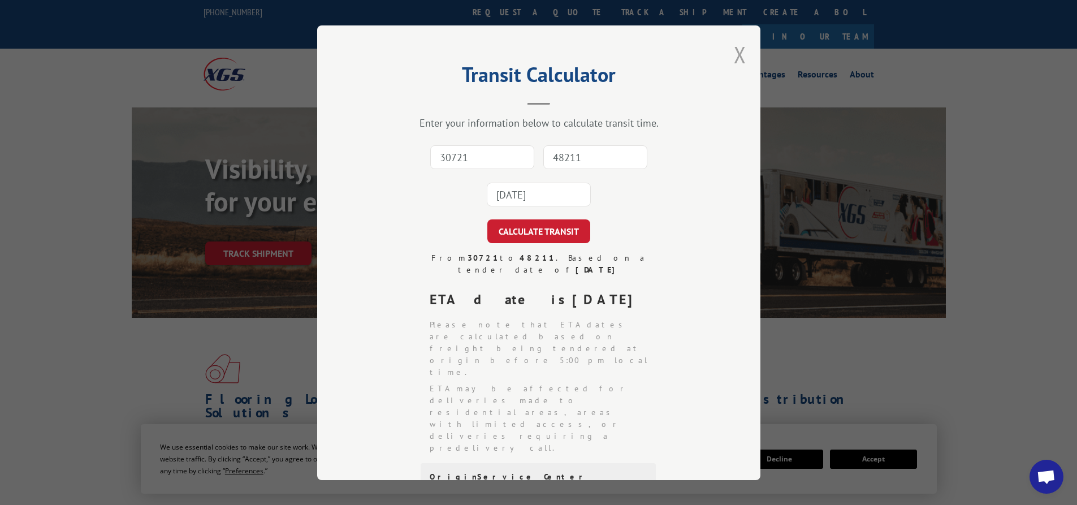 Image resolution: width=1077 pixels, height=505 pixels. Describe the element at coordinates (539, 264) in the screenshot. I see `div: From to . Based on a tender date of` at that location.